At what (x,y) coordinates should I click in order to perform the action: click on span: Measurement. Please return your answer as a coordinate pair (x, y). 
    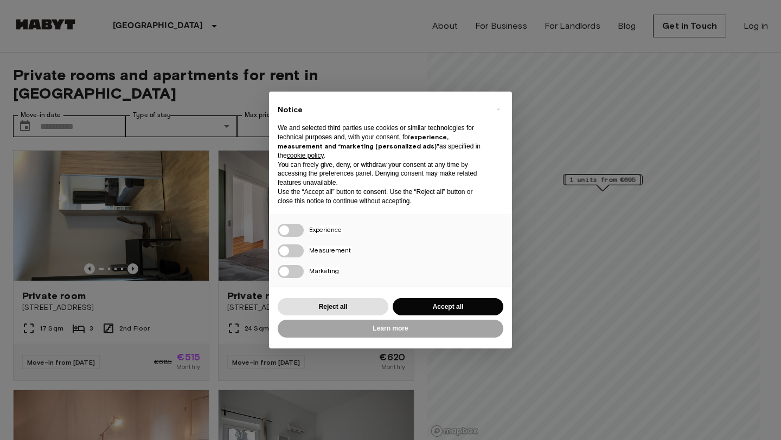
    Looking at the image, I should click on (330, 250).